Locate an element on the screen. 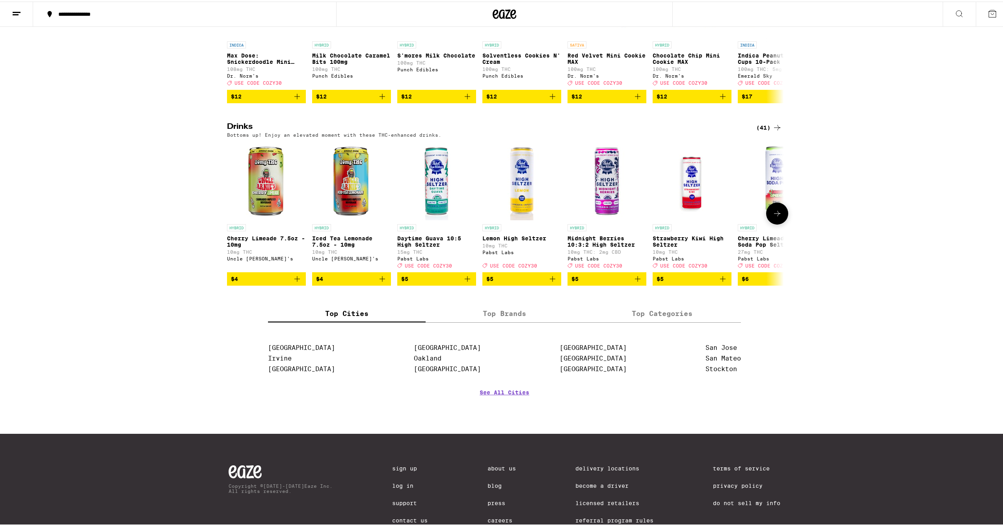 The height and width of the screenshot is (526, 1003). a: Privacy Policy is located at coordinates (747, 485).